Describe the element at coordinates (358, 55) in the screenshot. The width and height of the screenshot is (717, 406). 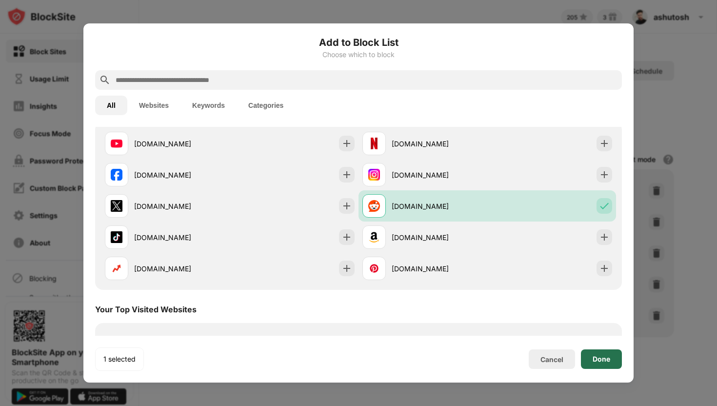
I see `div: Choose which to block` at that location.